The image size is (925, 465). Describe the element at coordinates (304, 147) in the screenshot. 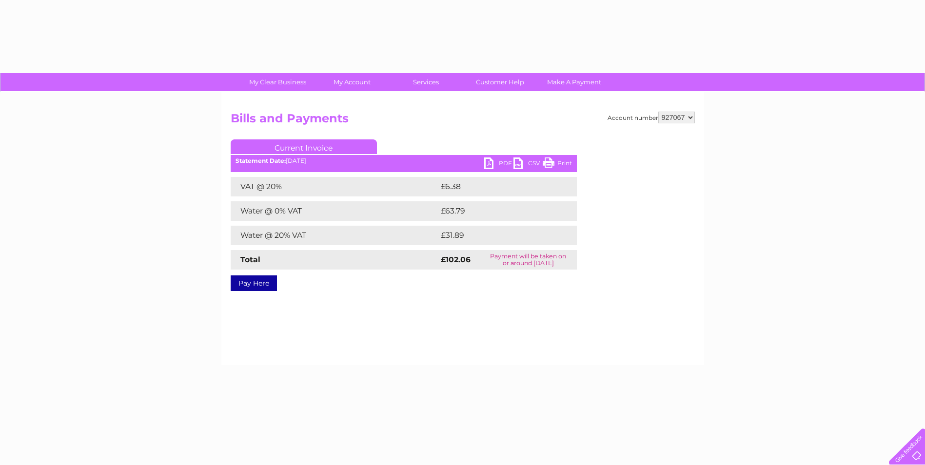

I see `a: Current Invoice` at that location.